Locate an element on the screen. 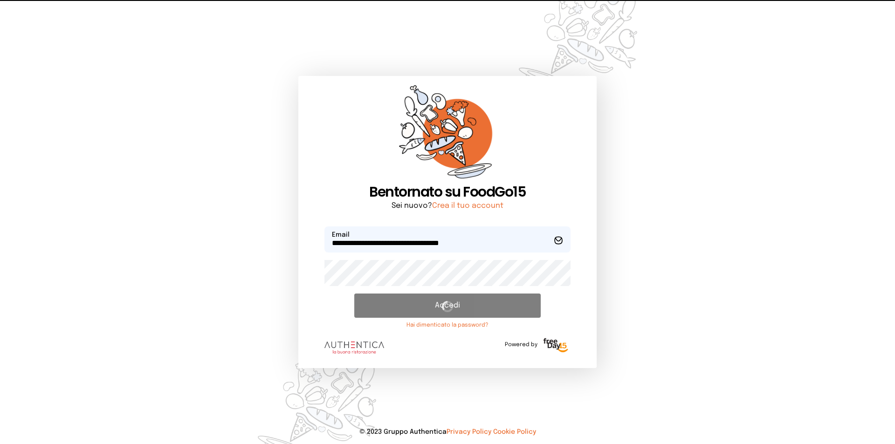  h1: Bentornato su FoodGo15 is located at coordinates (448, 192).